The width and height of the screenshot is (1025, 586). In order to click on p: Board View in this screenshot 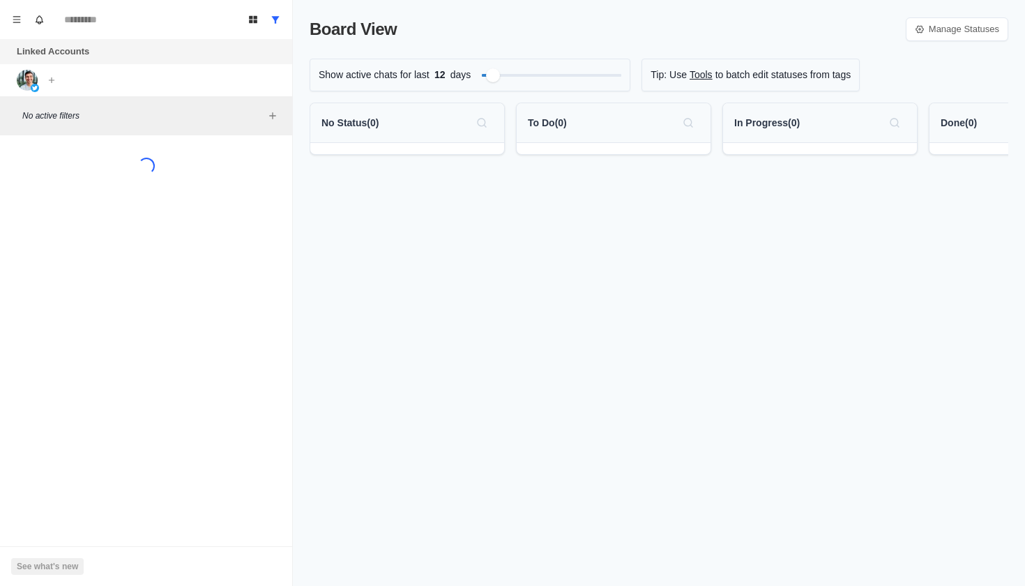, I will do `click(353, 29)`.